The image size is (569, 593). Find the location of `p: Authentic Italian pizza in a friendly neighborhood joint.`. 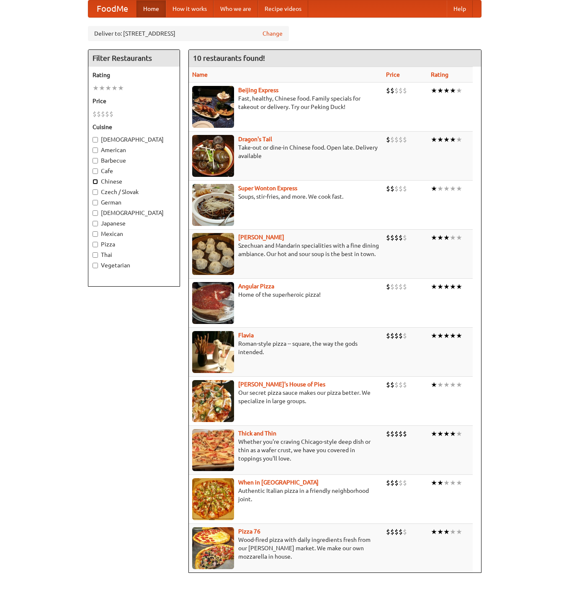

p: Authentic Italian pizza in a friendly neighborhood joint. is located at coordinates (286, 495).